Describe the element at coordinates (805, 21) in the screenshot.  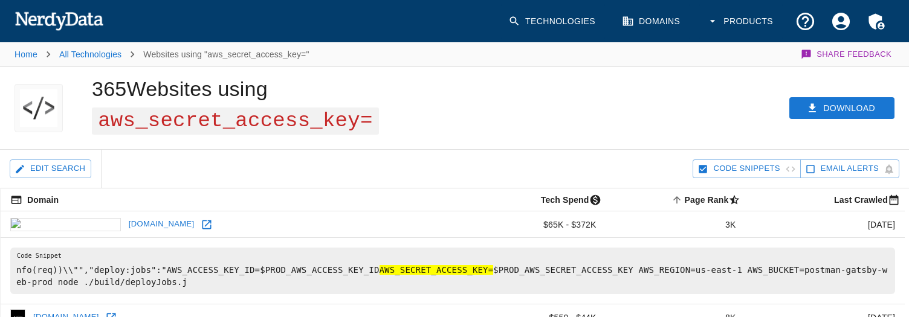
I see `button: Support and Documentation` at that location.